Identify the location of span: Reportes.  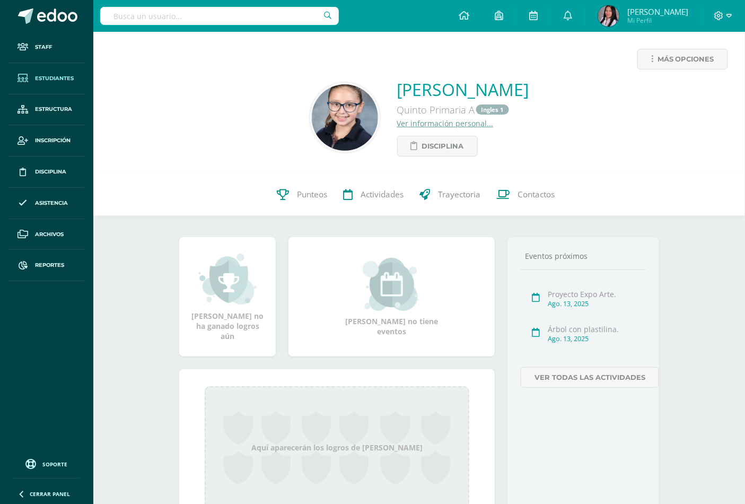
(49, 265).